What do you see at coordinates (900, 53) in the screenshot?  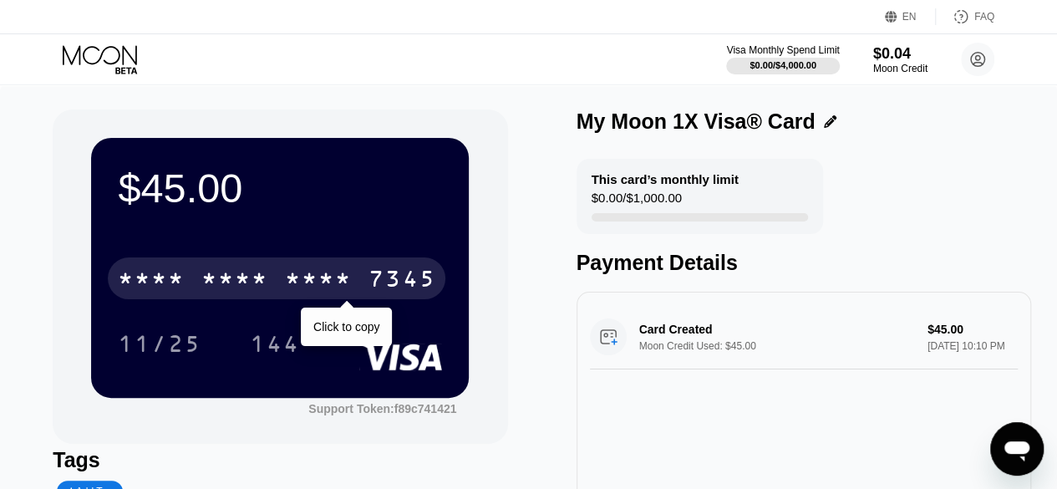 I see `div: $0.04` at bounding box center [900, 53].